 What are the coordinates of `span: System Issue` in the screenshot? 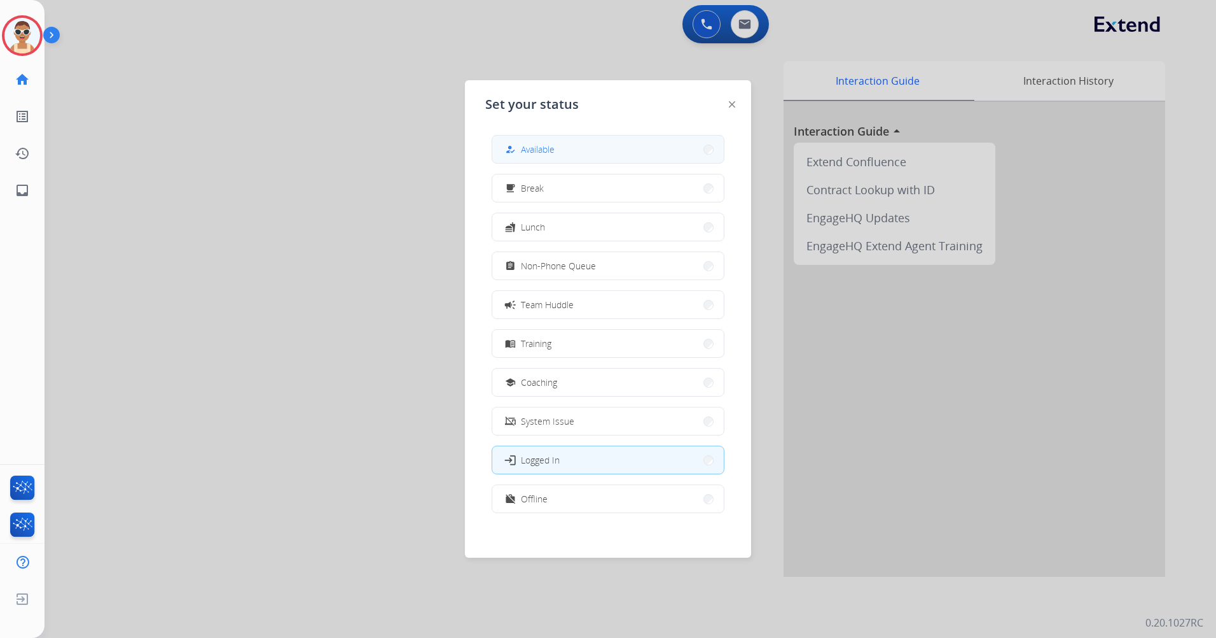 It's located at (548, 421).